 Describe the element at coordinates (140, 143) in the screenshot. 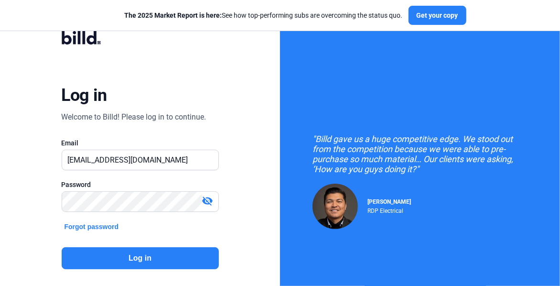

I see `div: Email` at that location.